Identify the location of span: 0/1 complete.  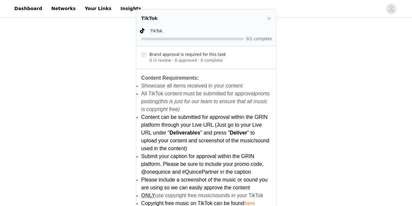
(259, 39).